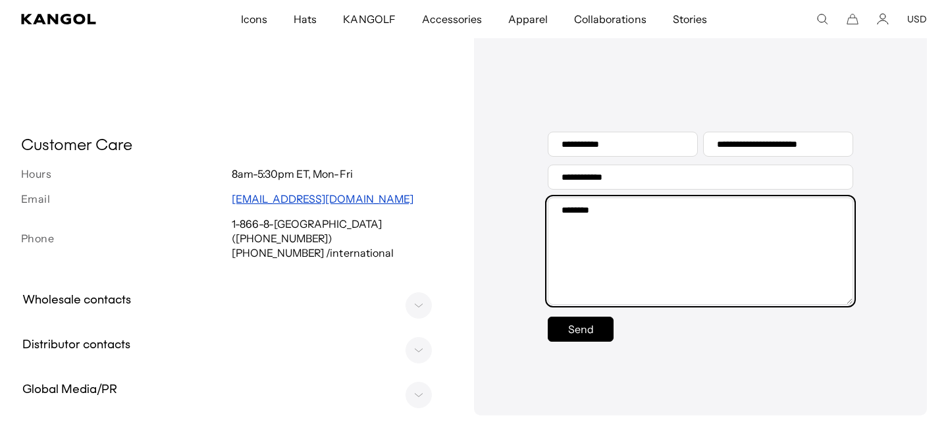  Describe the element at coordinates (126, 238) in the screenshot. I see `h3: Phone` at that location.